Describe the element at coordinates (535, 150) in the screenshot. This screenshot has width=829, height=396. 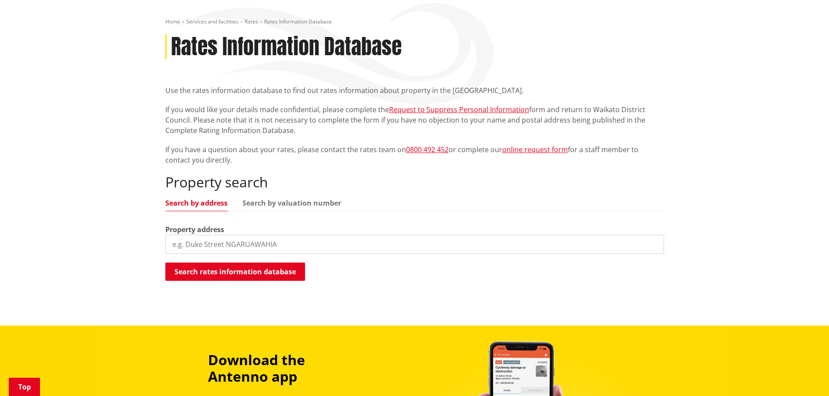
I see `a: online request form` at that location.